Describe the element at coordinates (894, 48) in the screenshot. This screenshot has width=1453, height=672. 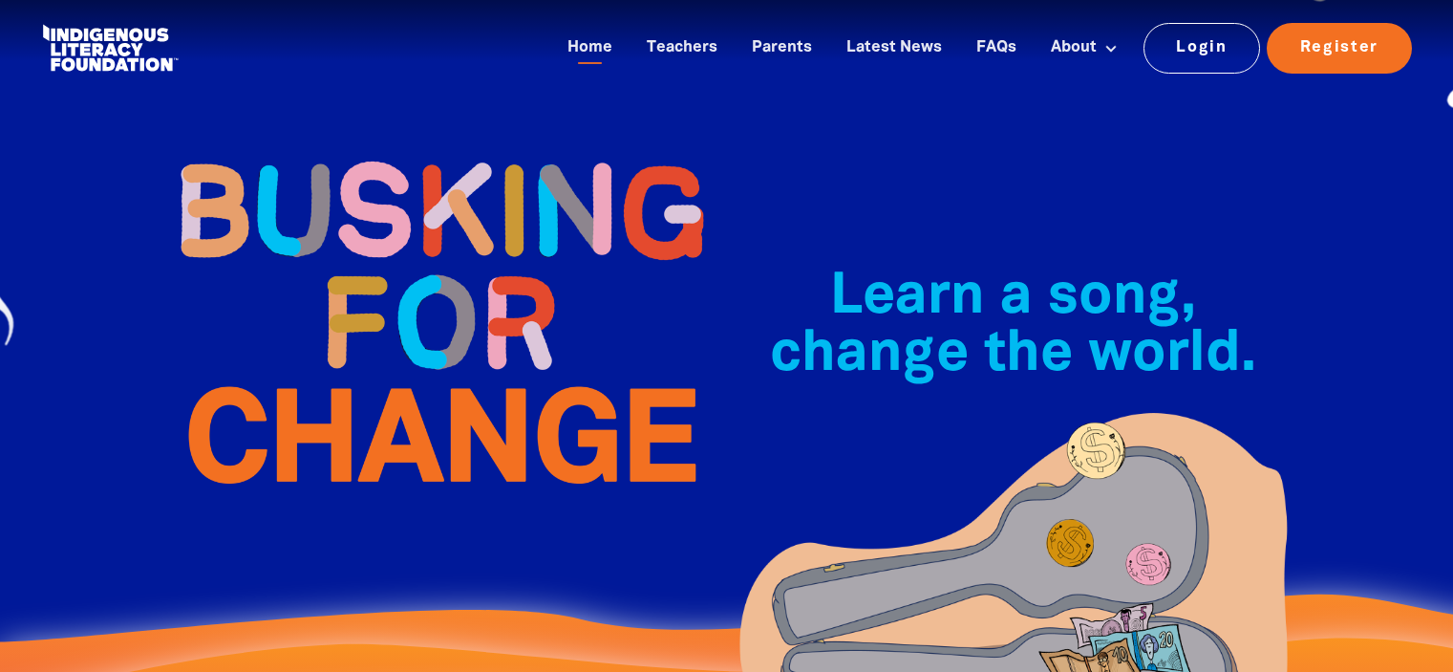
I see `a: Latest News` at that location.